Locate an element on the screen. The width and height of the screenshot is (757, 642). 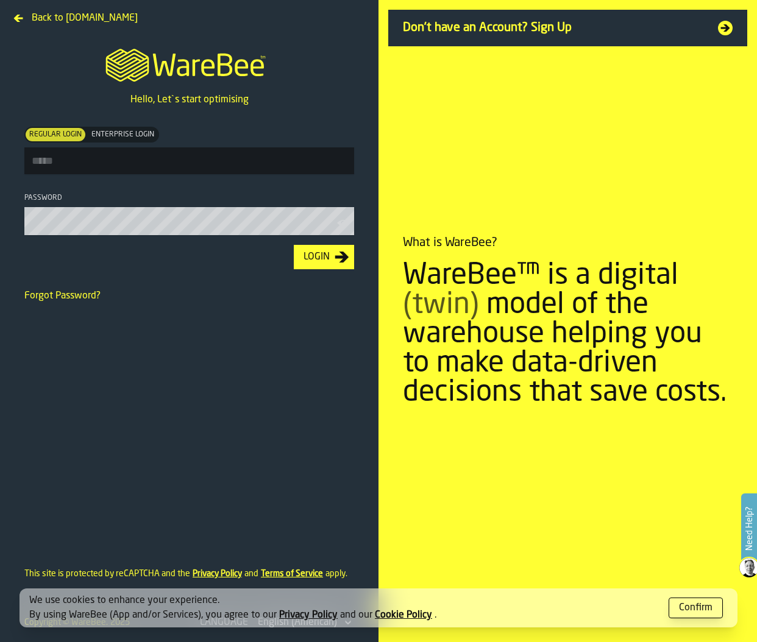
a: Cookie Policy is located at coordinates (403, 616).